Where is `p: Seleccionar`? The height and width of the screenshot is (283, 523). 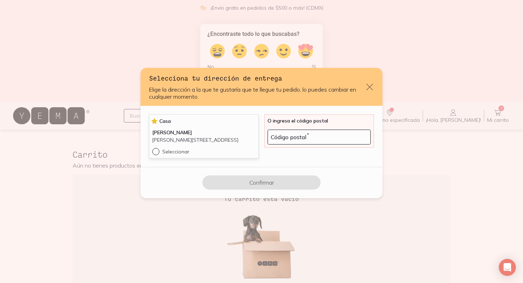
p: Seleccionar is located at coordinates (176, 152).